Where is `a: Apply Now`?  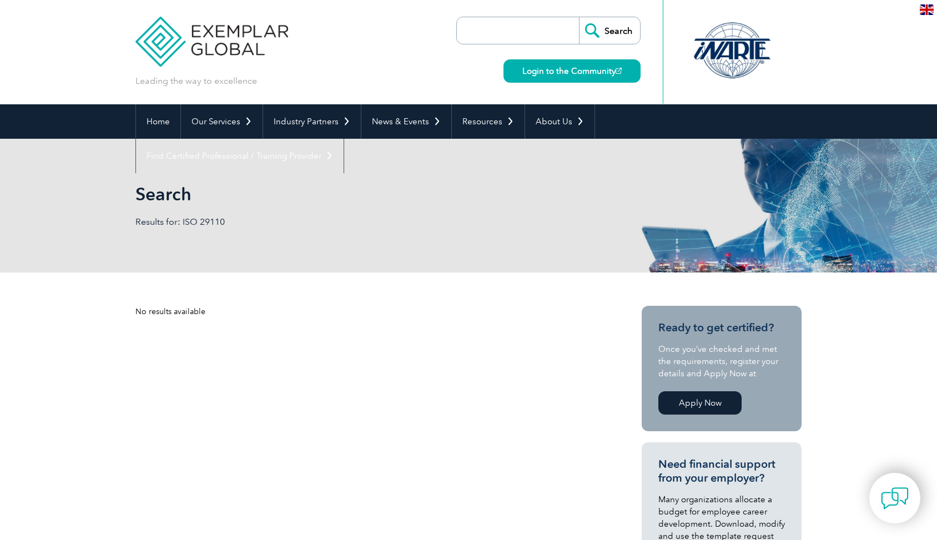
a: Apply Now is located at coordinates (700, 403).